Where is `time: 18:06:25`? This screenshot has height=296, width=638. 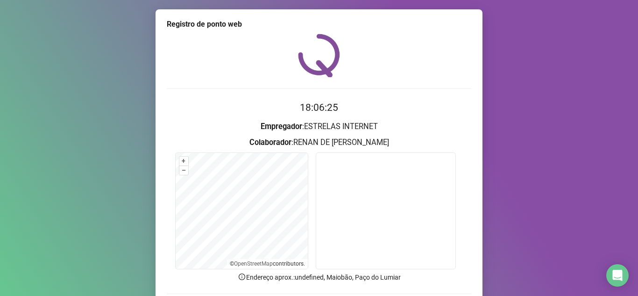 time: 18:06:25 is located at coordinates (319, 107).